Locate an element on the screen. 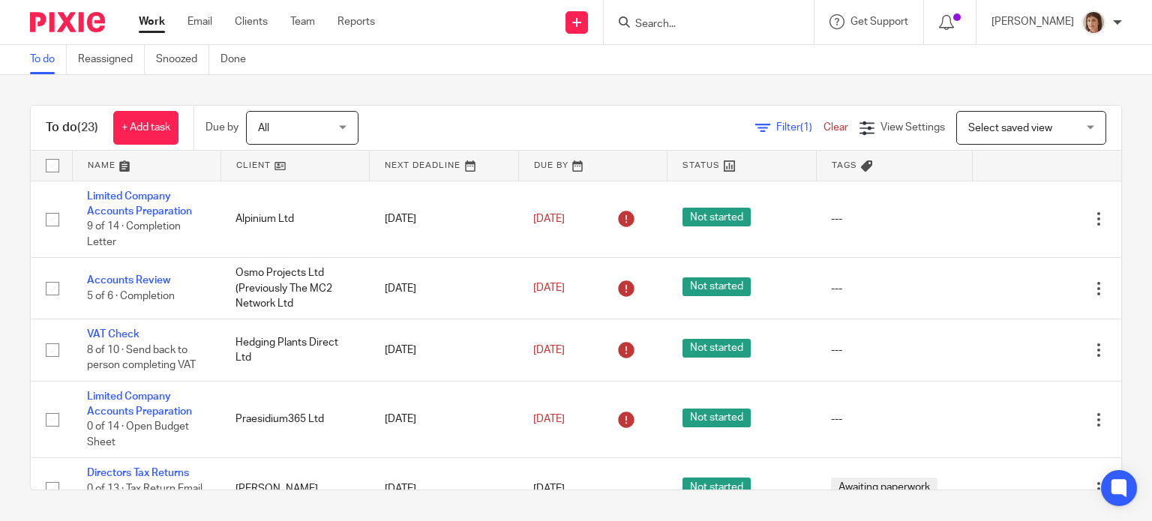  p: Due by is located at coordinates (222, 128).